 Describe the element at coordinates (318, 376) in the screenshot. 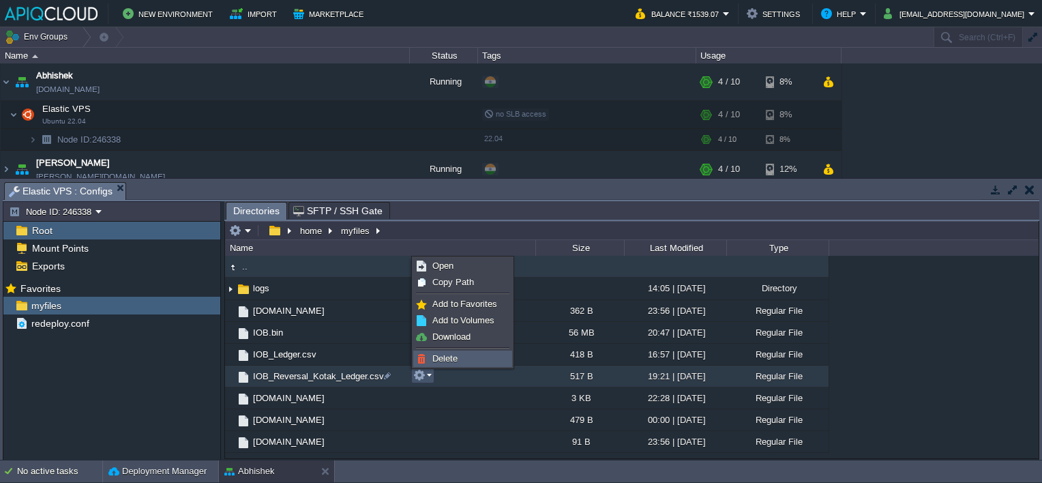

I see `span: IOB_Reversal_Kotak_Ledger.csv` at that location.